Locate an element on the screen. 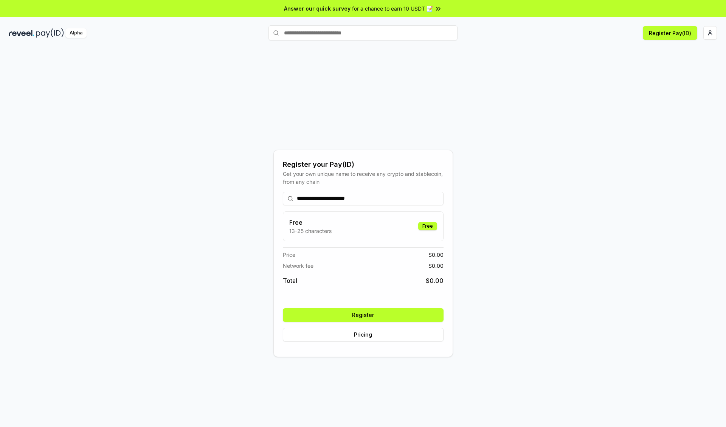 Image resolution: width=726 pixels, height=427 pixels. button: Pricing is located at coordinates (363, 334).